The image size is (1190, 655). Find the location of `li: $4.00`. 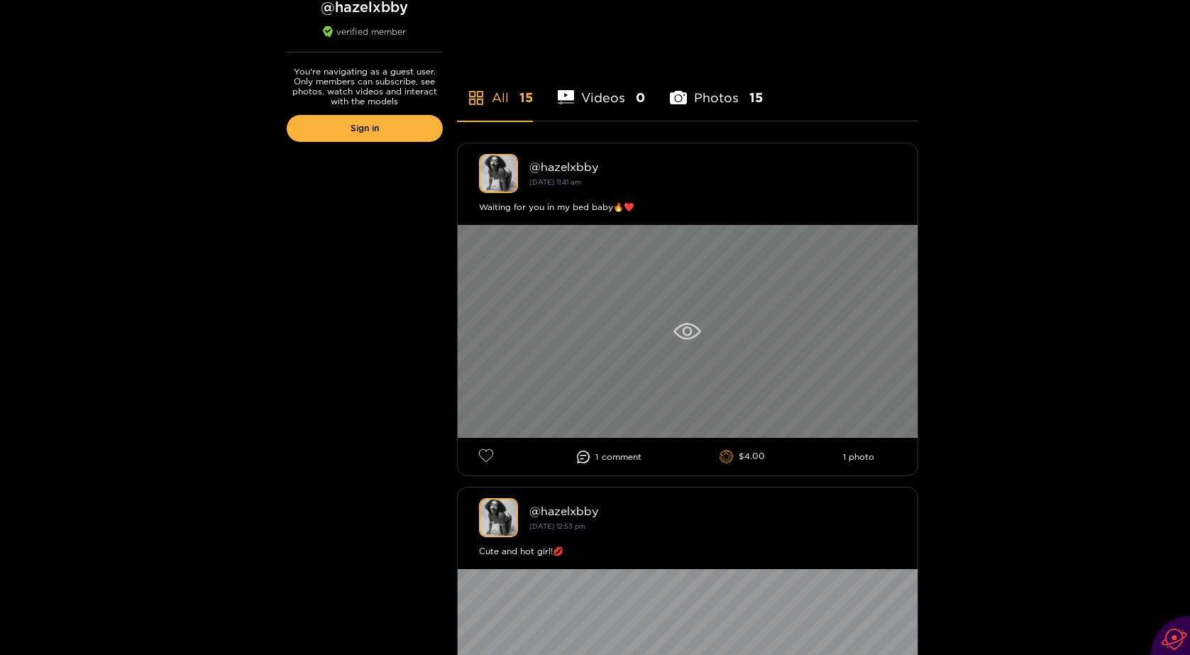

li: $4.00 is located at coordinates (742, 457).